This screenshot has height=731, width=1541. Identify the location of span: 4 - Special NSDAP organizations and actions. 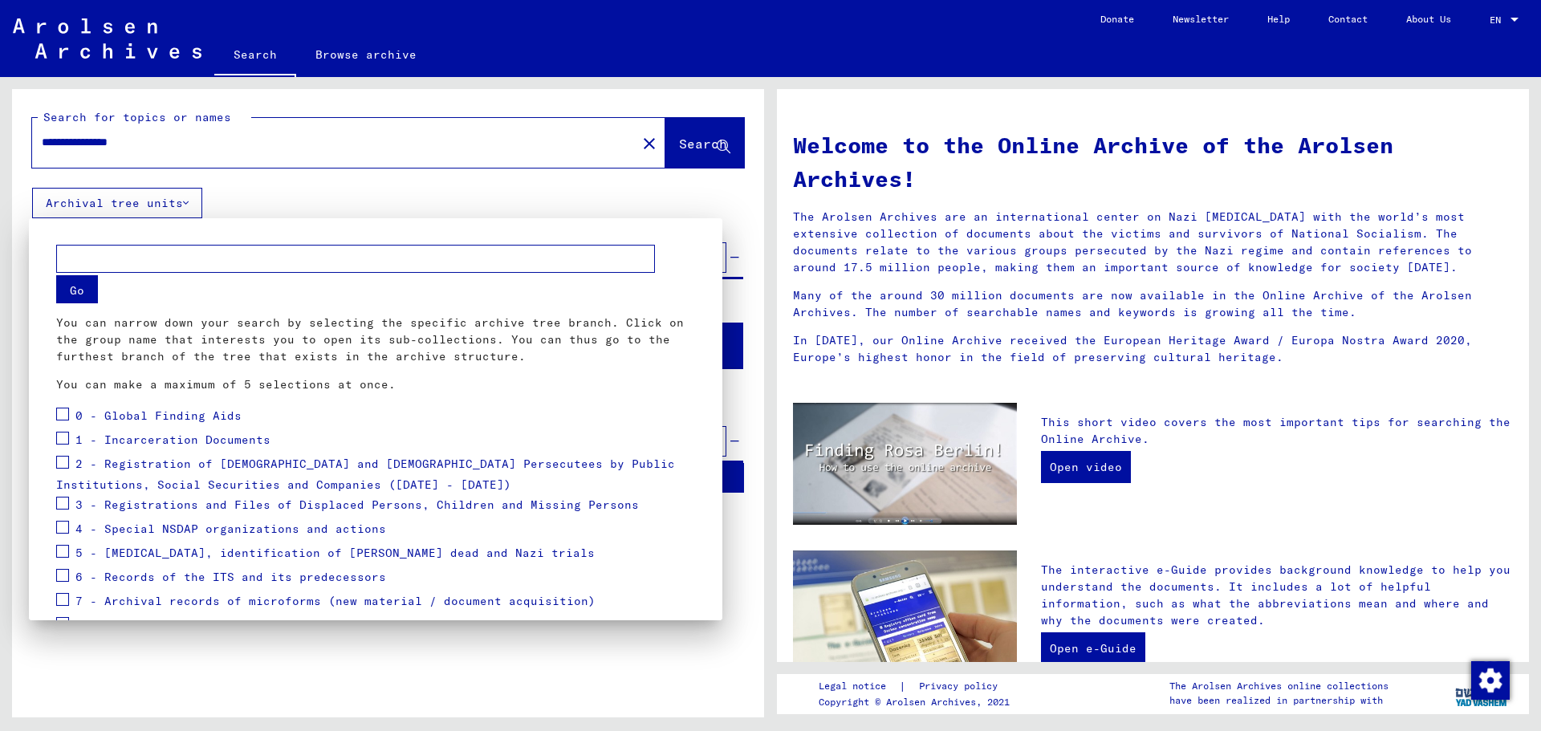
(230, 529).